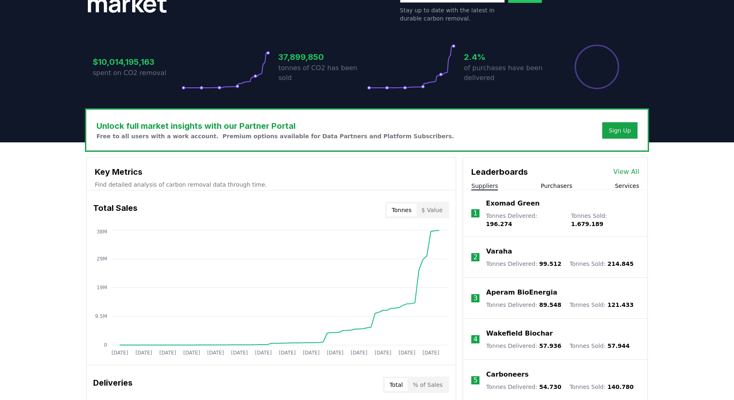 The height and width of the screenshot is (400, 734). I want to click on span: 121.433, so click(621, 305).